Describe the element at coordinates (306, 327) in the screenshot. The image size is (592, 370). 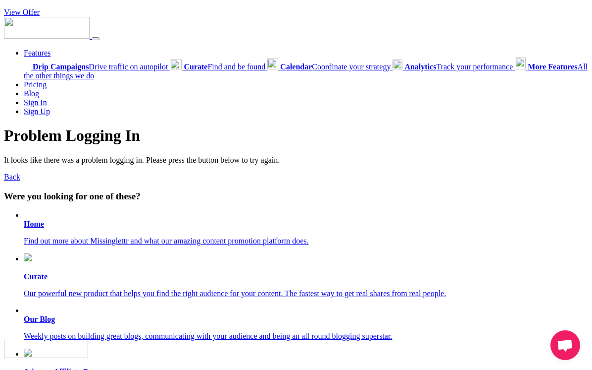
I see `a: Our Blog Weekly posts on building great blogs, communicating with your audience and being an all ...` at that location.